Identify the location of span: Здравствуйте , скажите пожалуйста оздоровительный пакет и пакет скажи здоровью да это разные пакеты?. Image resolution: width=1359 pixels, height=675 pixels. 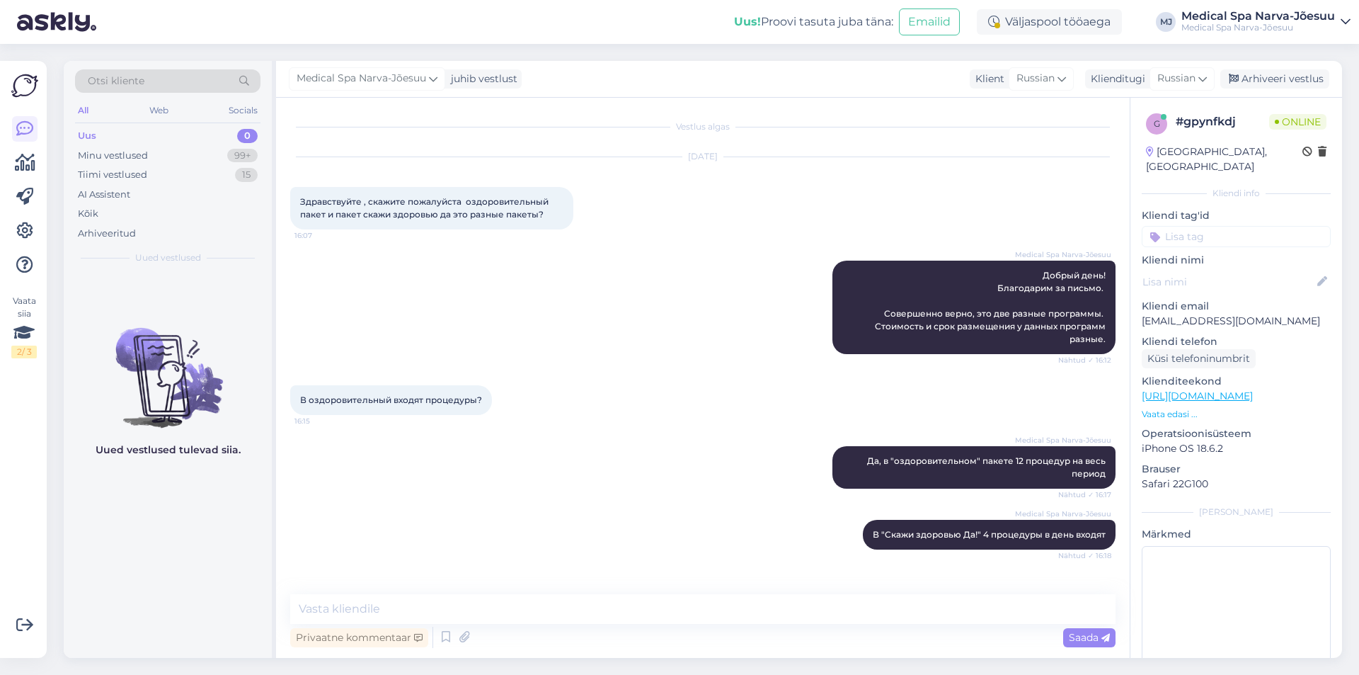
(425, 207).